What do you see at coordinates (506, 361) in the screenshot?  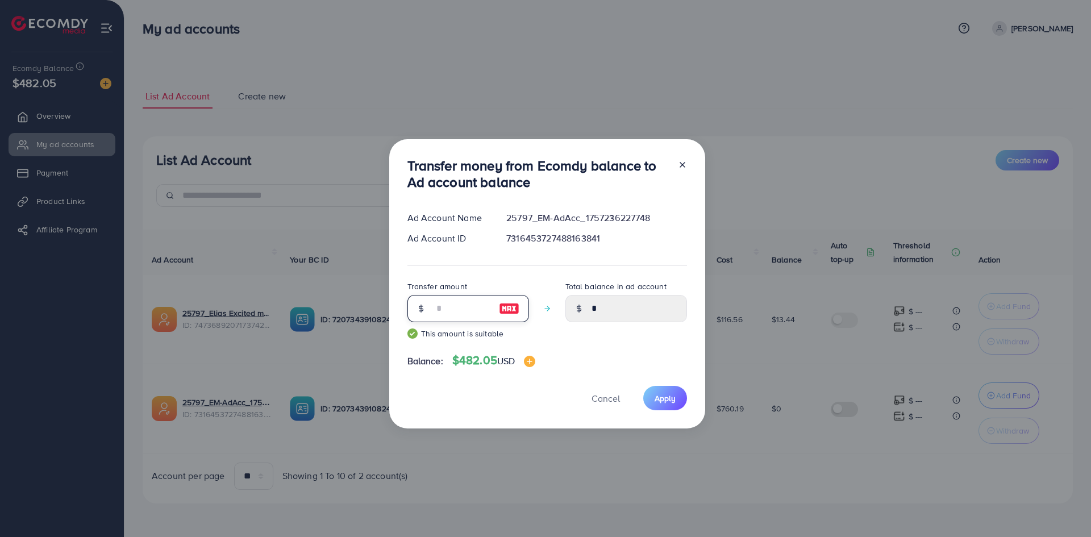 I see `span: USD` at bounding box center [506, 361].